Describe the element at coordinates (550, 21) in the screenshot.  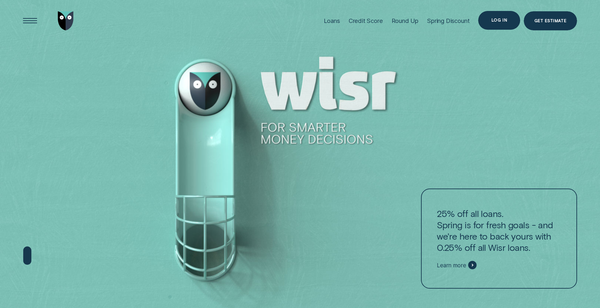
I see `a: Get Estimate` at that location.